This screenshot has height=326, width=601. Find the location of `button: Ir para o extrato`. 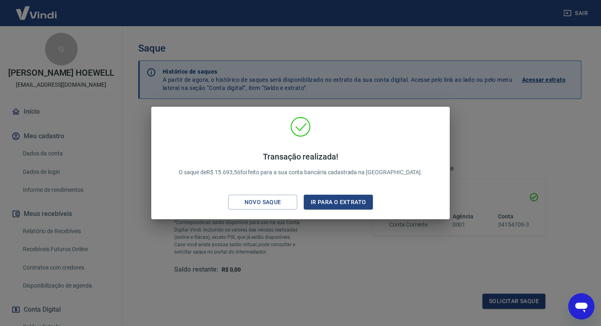

button: Ir para o extrato is located at coordinates (338, 202).